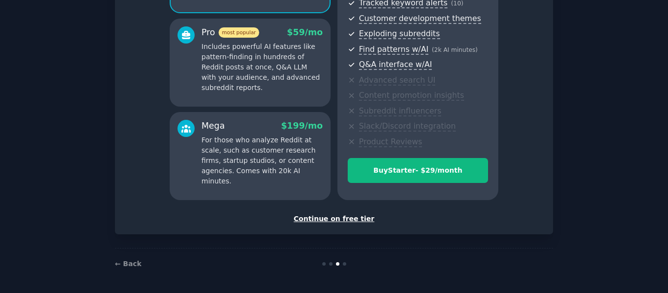 The image size is (668, 293). Describe the element at coordinates (230, 32) in the screenshot. I see `div: Pro` at that location.